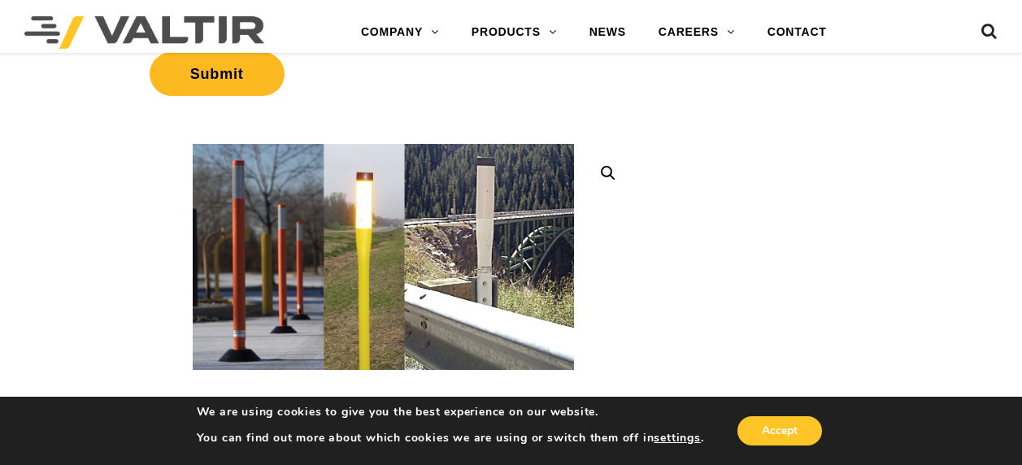 The height and width of the screenshot is (465, 1022). Describe the element at coordinates (607, 33) in the screenshot. I see `a: NEWS` at that location.